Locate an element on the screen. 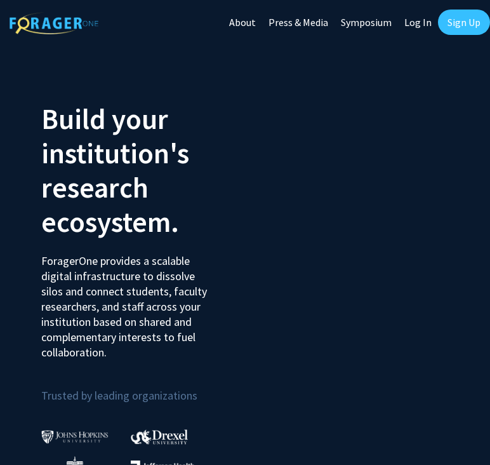 This screenshot has height=465, width=490. p: Trusted by leading organizations is located at coordinates (138, 387).